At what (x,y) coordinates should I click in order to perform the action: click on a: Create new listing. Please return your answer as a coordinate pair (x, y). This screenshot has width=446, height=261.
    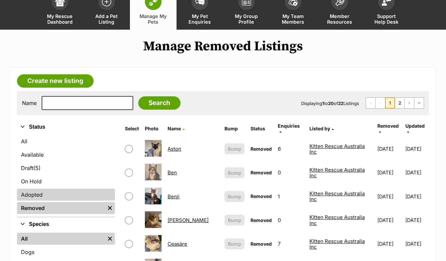
    Looking at the image, I should click on (55, 81).